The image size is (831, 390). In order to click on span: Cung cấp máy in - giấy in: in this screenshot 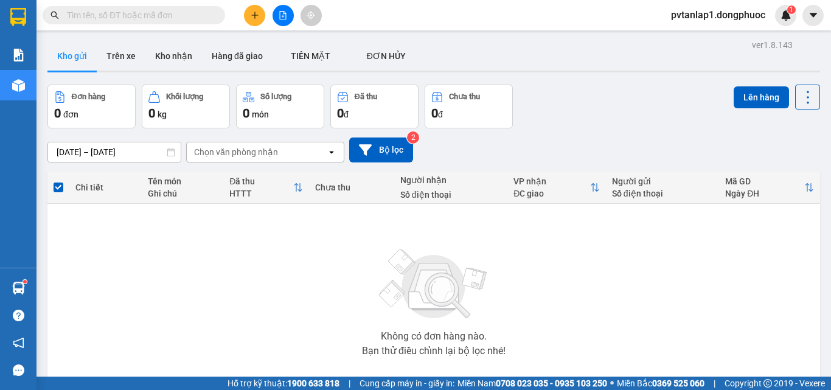, I will do `click(407, 383)`.